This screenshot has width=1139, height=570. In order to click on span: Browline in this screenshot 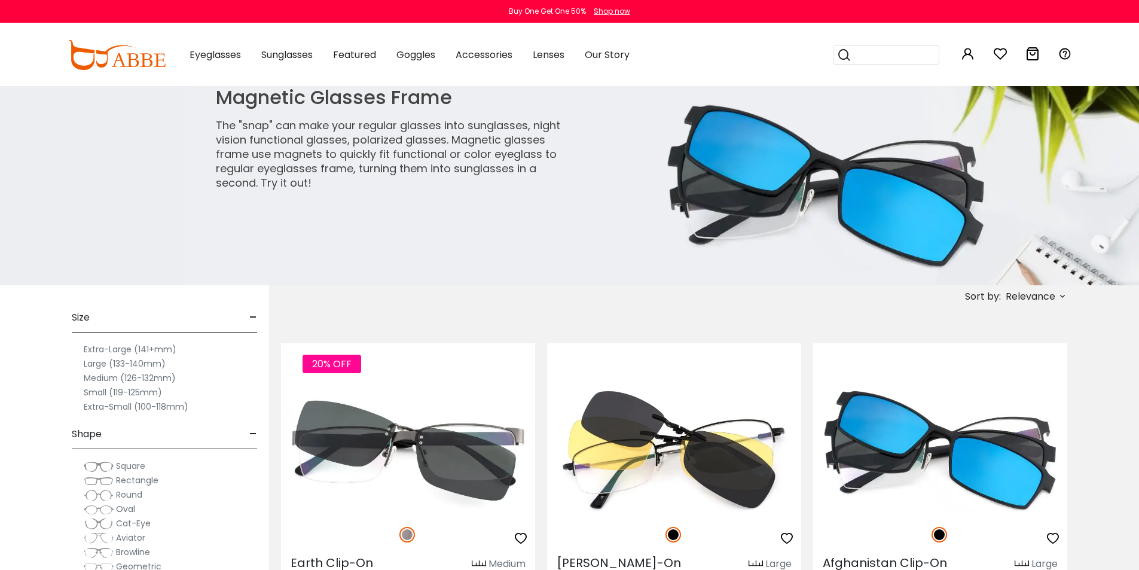, I will do `click(133, 552)`.